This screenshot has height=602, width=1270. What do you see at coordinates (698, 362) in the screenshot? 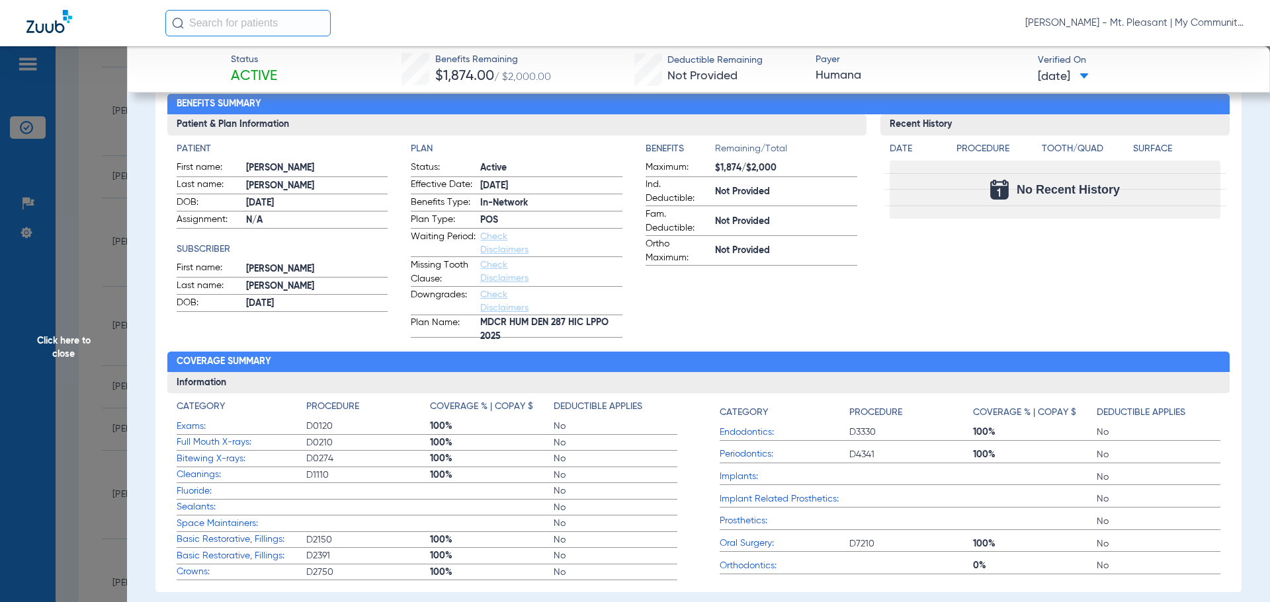
I see `h2: Coverage Summary` at bounding box center [698, 362].